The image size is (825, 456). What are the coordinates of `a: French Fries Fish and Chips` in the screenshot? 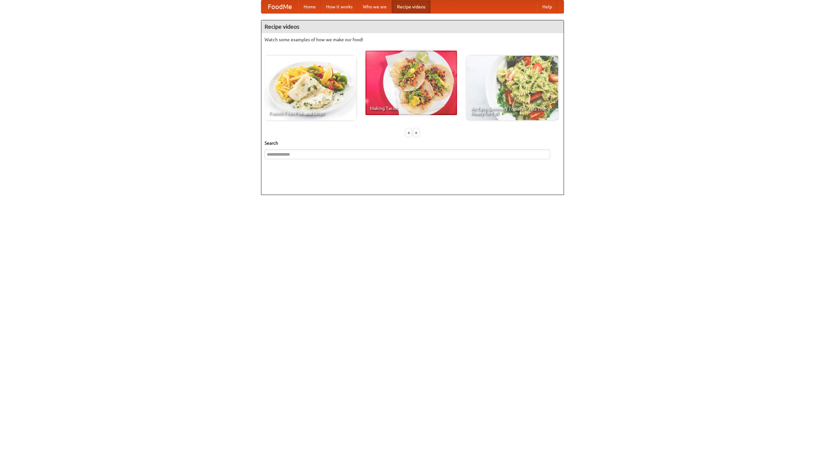 It's located at (310, 88).